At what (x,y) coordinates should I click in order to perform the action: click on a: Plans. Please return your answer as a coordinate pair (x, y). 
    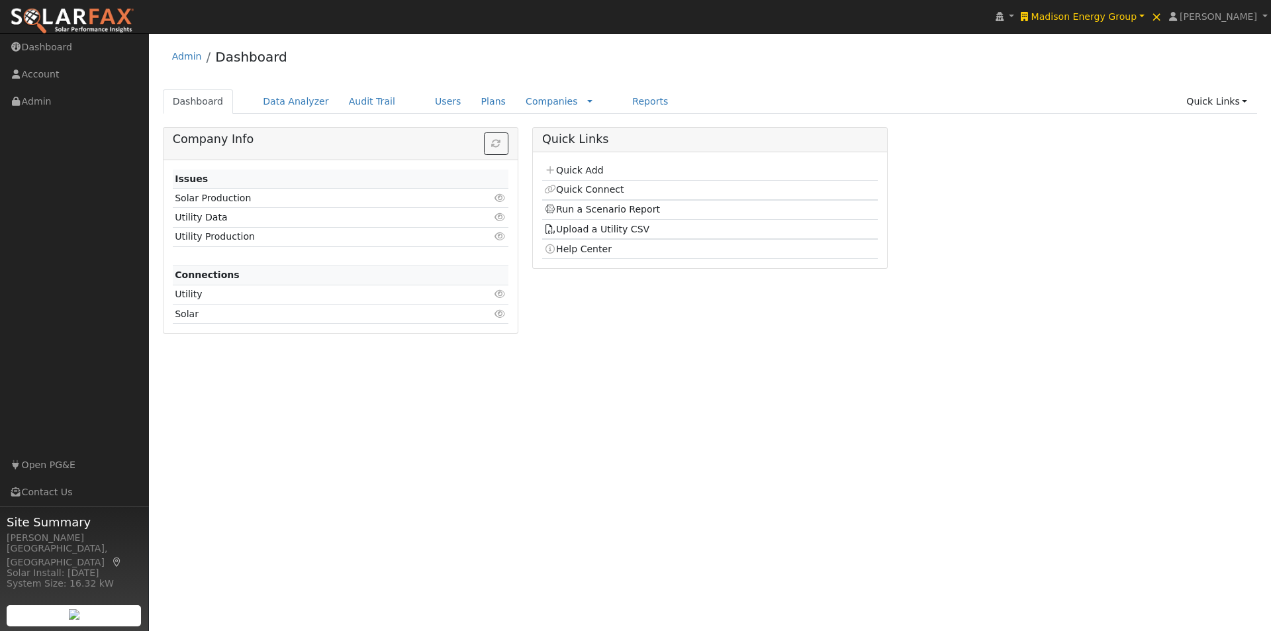
    Looking at the image, I should click on (493, 101).